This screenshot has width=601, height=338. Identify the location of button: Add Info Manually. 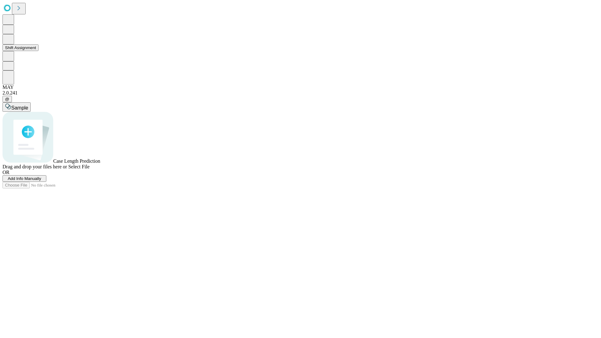
(24, 178).